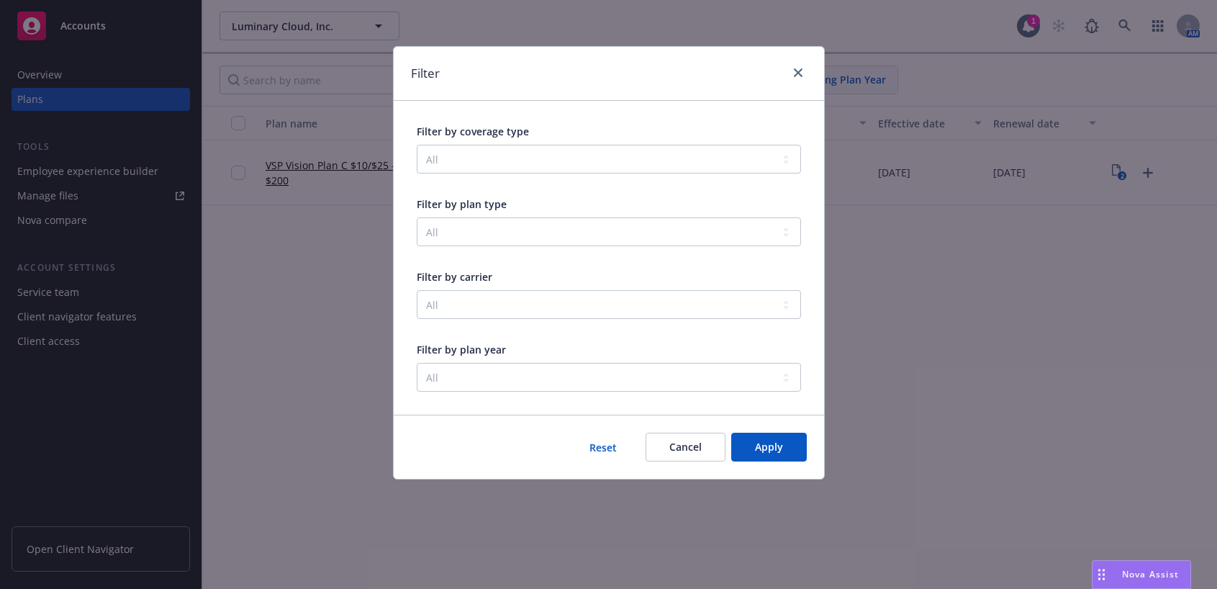 This screenshot has height=589, width=1217. Describe the element at coordinates (454, 276) in the screenshot. I see `span: Filter by carrier` at that location.